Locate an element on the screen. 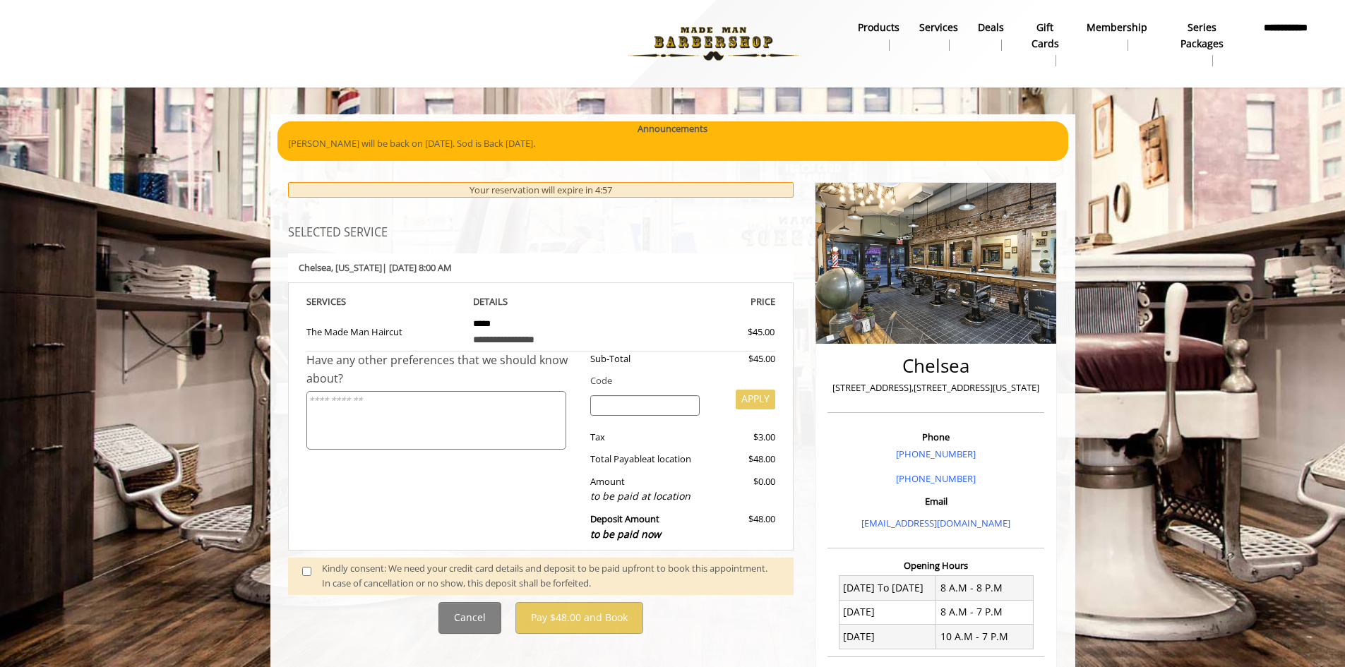 The image size is (1345, 667). div: Your reservation will expire in 4:57 is located at coordinates (541, 190).